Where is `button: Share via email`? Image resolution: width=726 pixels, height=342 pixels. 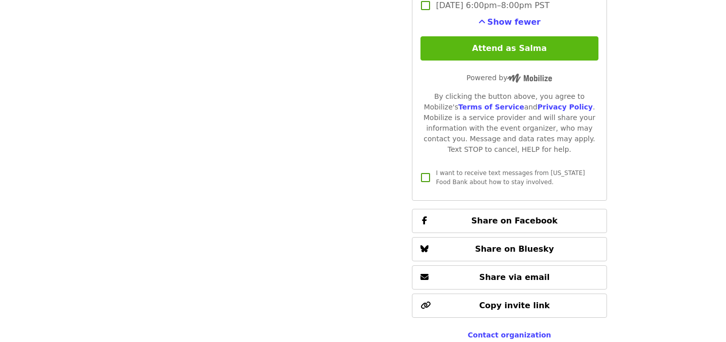
button: Share via email is located at coordinates (509, 277).